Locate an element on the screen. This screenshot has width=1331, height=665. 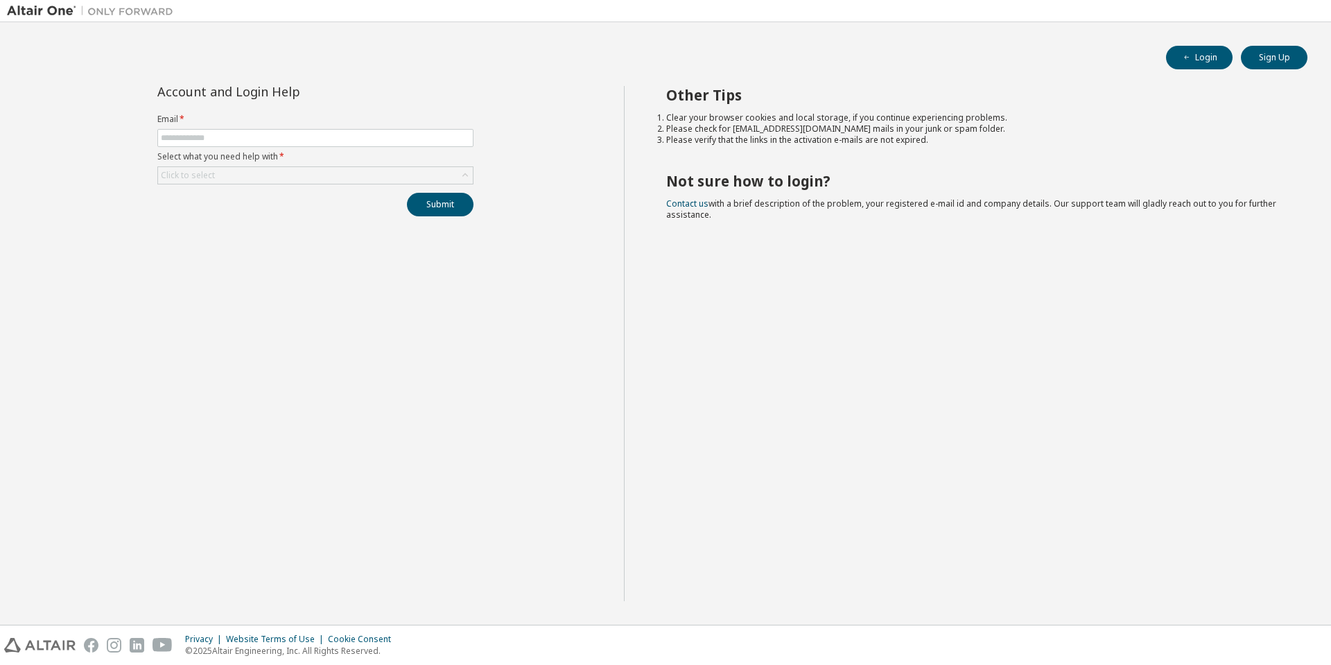
img: instagram.svg is located at coordinates (114, 645).